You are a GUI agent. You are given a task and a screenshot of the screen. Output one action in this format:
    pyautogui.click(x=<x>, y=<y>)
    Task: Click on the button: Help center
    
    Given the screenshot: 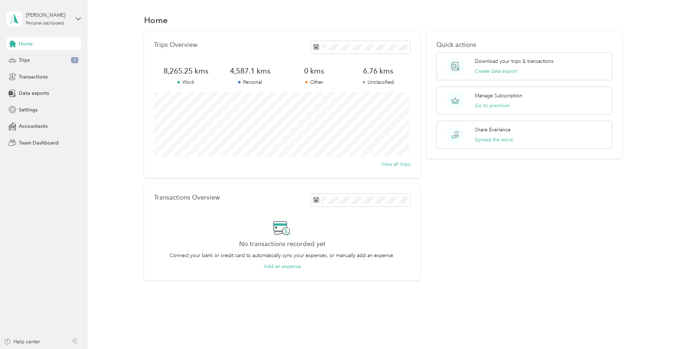 What is the action you would take?
    pyautogui.click(x=22, y=341)
    